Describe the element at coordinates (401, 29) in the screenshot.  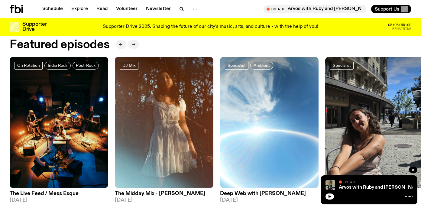
I see `span: Remaining` at that location.